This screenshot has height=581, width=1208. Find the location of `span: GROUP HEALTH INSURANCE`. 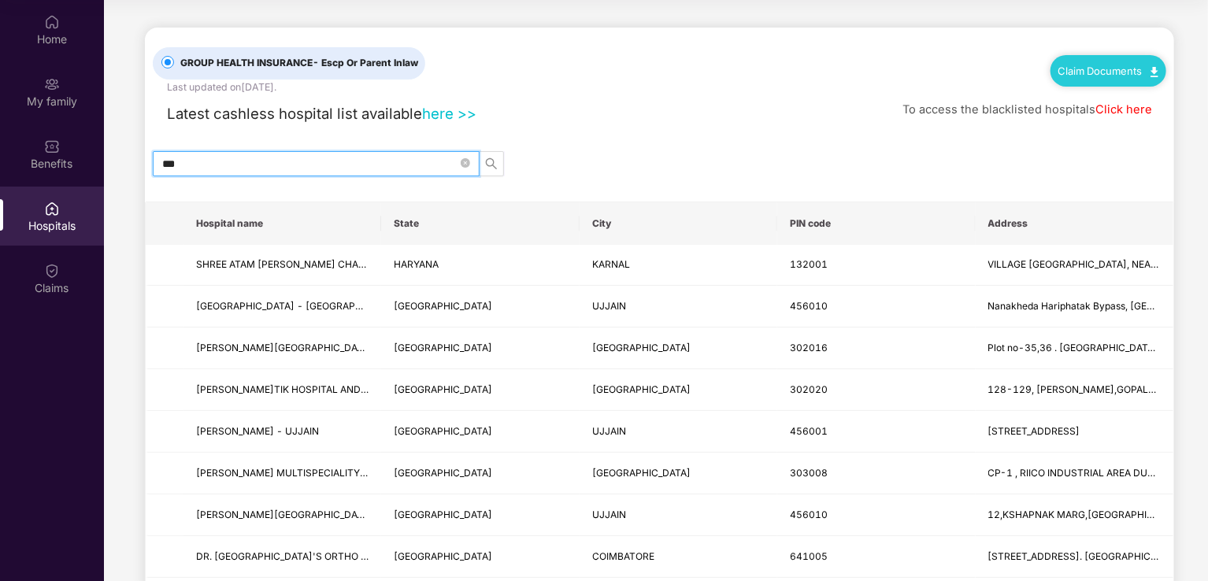

span: GROUP HEALTH INSURANCE is located at coordinates (299, 63).